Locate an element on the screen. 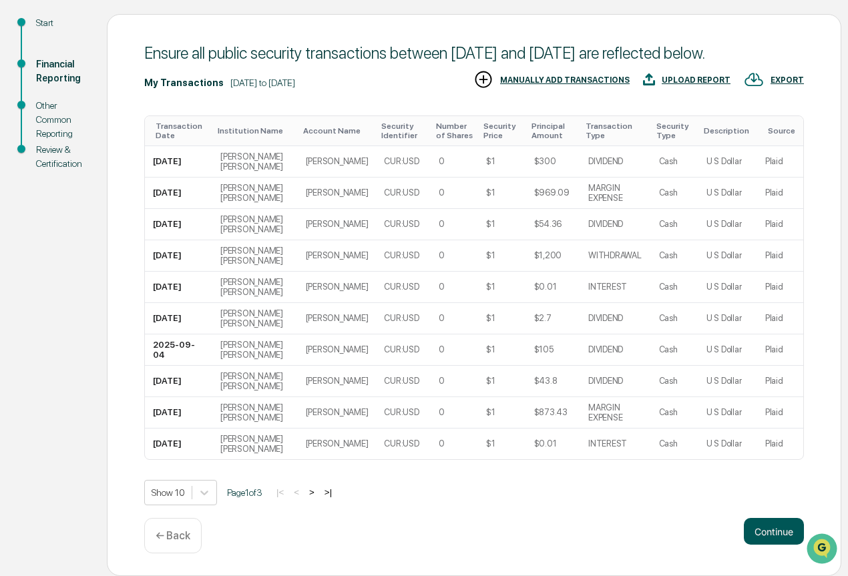 This screenshot has height=576, width=848. p: How can we help? is located at coordinates (128, 39).